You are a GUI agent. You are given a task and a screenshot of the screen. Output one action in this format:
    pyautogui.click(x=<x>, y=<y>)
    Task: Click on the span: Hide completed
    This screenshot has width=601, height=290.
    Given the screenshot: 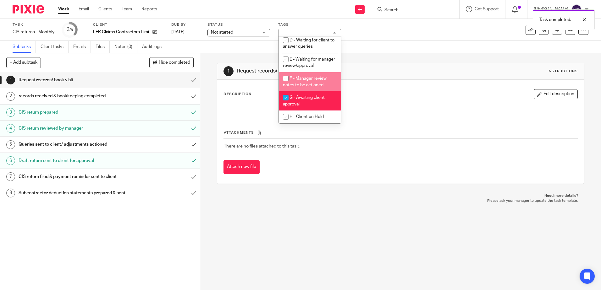 What is the action you would take?
    pyautogui.click(x=174, y=63)
    